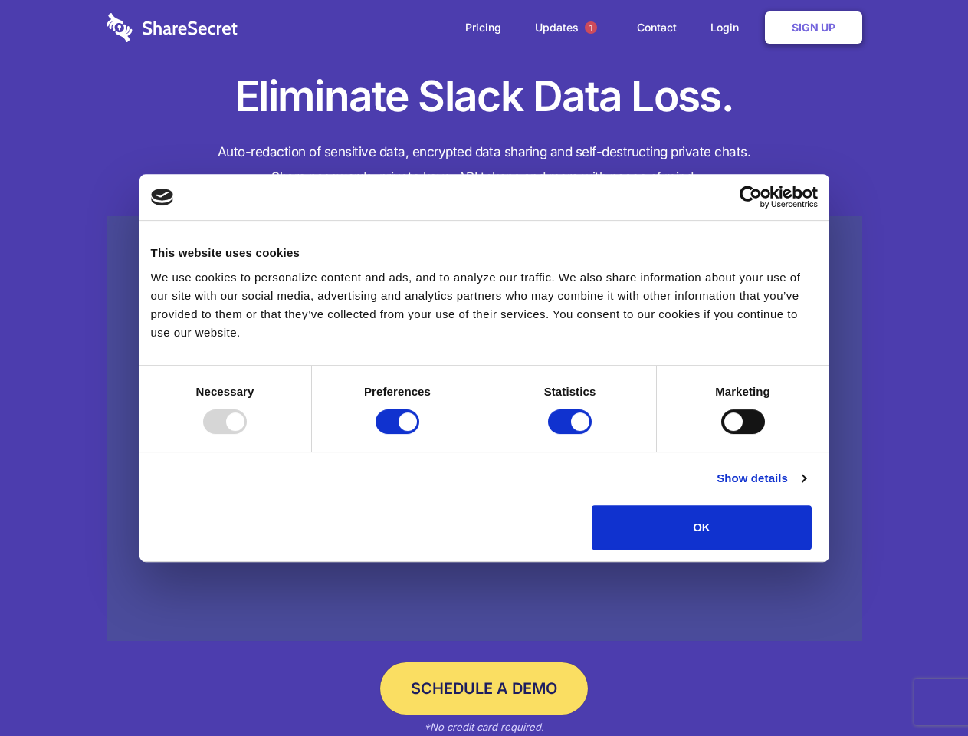  Describe the element at coordinates (484, 727) in the screenshot. I see `em: *No credit card required.` at that location.